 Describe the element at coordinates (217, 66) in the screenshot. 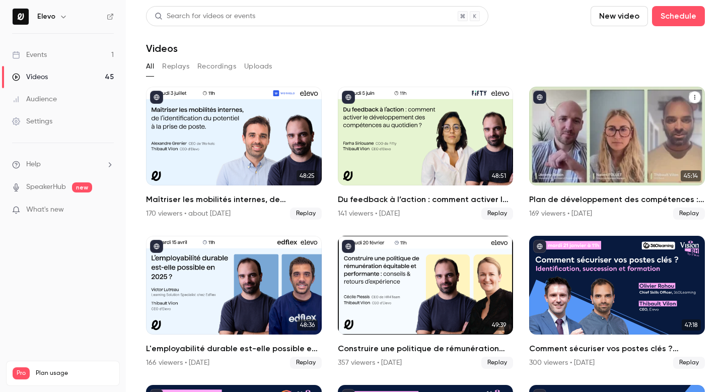

I see `button: Recordings` at that location.